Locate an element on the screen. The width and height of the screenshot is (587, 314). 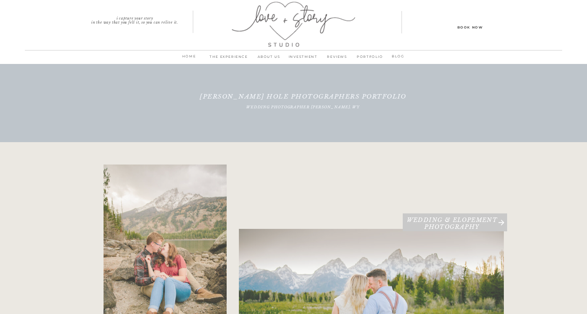
p: REVIEWS is located at coordinates (337, 59).